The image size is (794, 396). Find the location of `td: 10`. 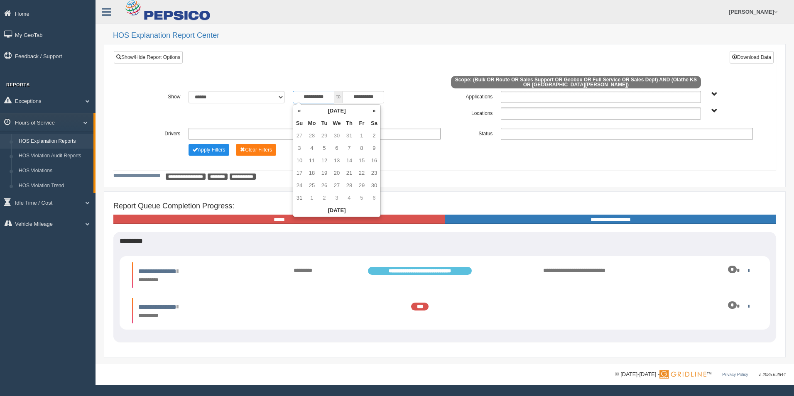

td: 10 is located at coordinates (299, 161).